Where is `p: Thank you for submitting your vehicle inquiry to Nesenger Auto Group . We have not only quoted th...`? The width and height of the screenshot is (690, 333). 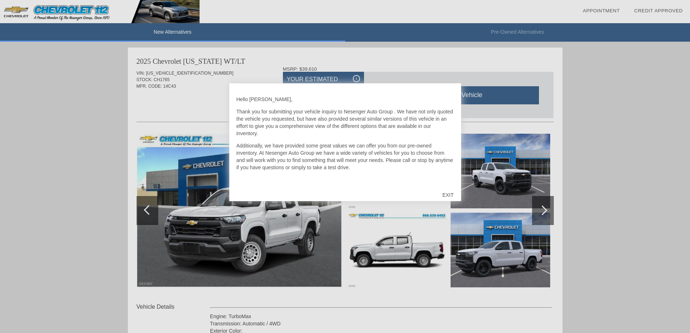 p: Thank you for submitting your vehicle inquiry to Nesenger Auto Group . We have not only quoted th... is located at coordinates (345, 123).